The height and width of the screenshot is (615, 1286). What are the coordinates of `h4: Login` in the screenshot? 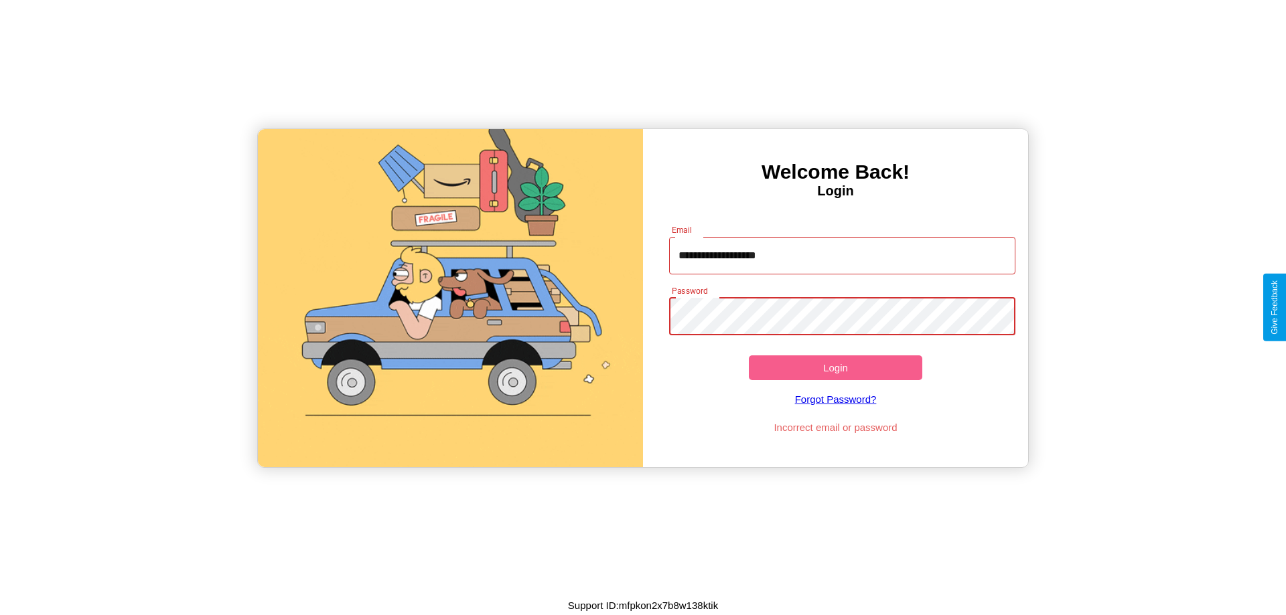 It's located at (835, 191).